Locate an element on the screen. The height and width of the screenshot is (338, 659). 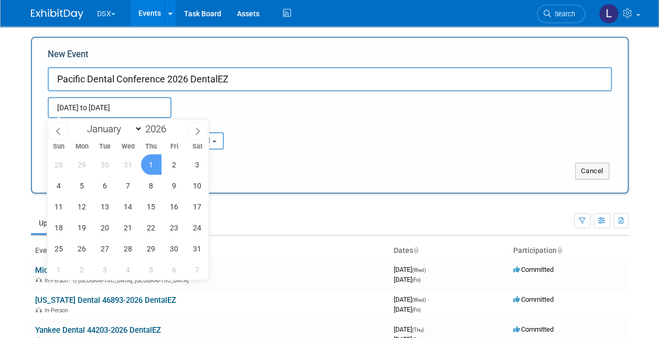
div: Attendance / Format: is located at coordinates (92, 125).